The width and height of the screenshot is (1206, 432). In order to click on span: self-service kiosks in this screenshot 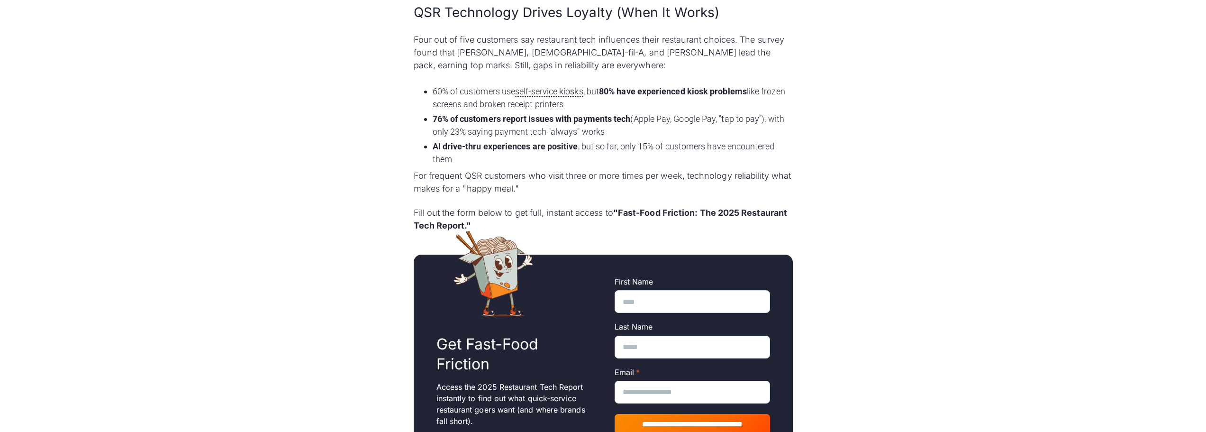, I will do `click(549, 91)`.